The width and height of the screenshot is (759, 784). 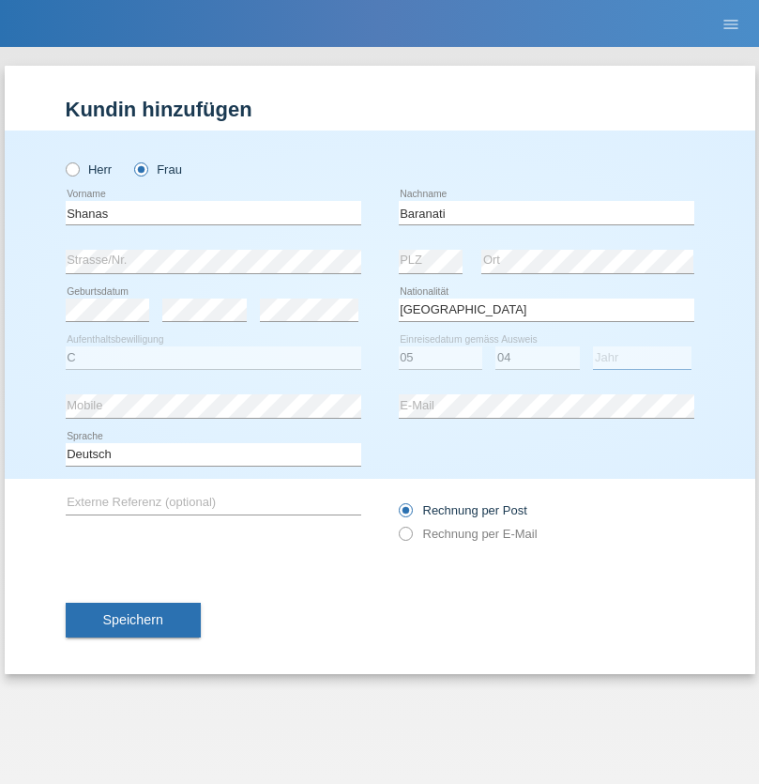 What do you see at coordinates (463, 510) in the screenshot?
I see `label: Rechnung per Post` at bounding box center [463, 510].